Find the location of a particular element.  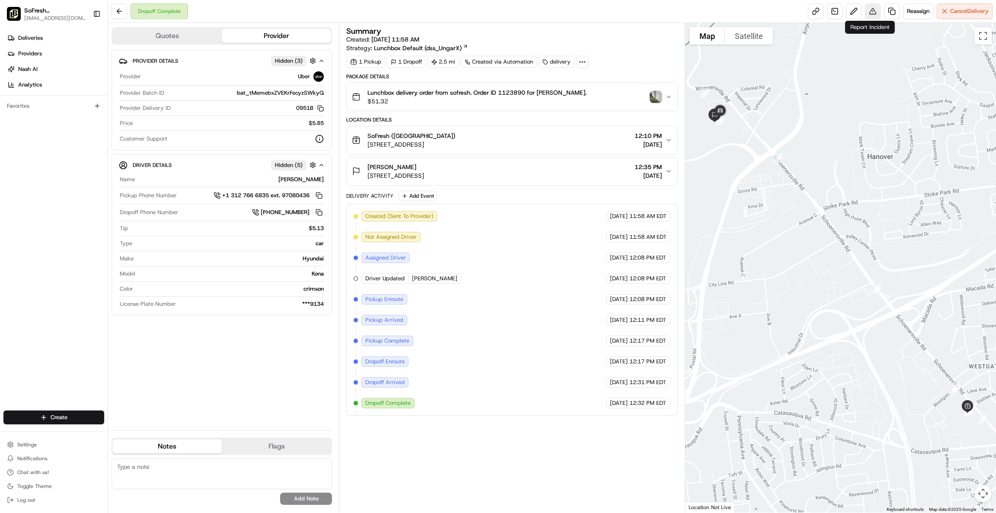

span: Reassign is located at coordinates (918, 11).